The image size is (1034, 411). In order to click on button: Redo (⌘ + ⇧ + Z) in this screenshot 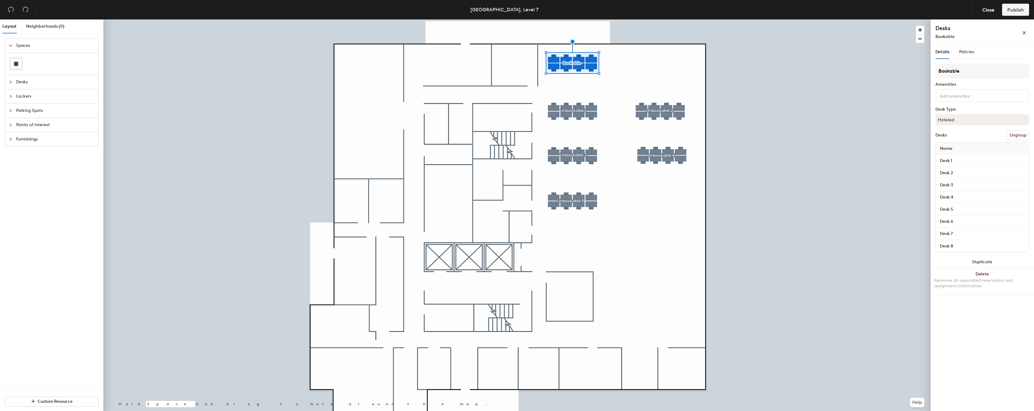, I will do `click(26, 10)`.